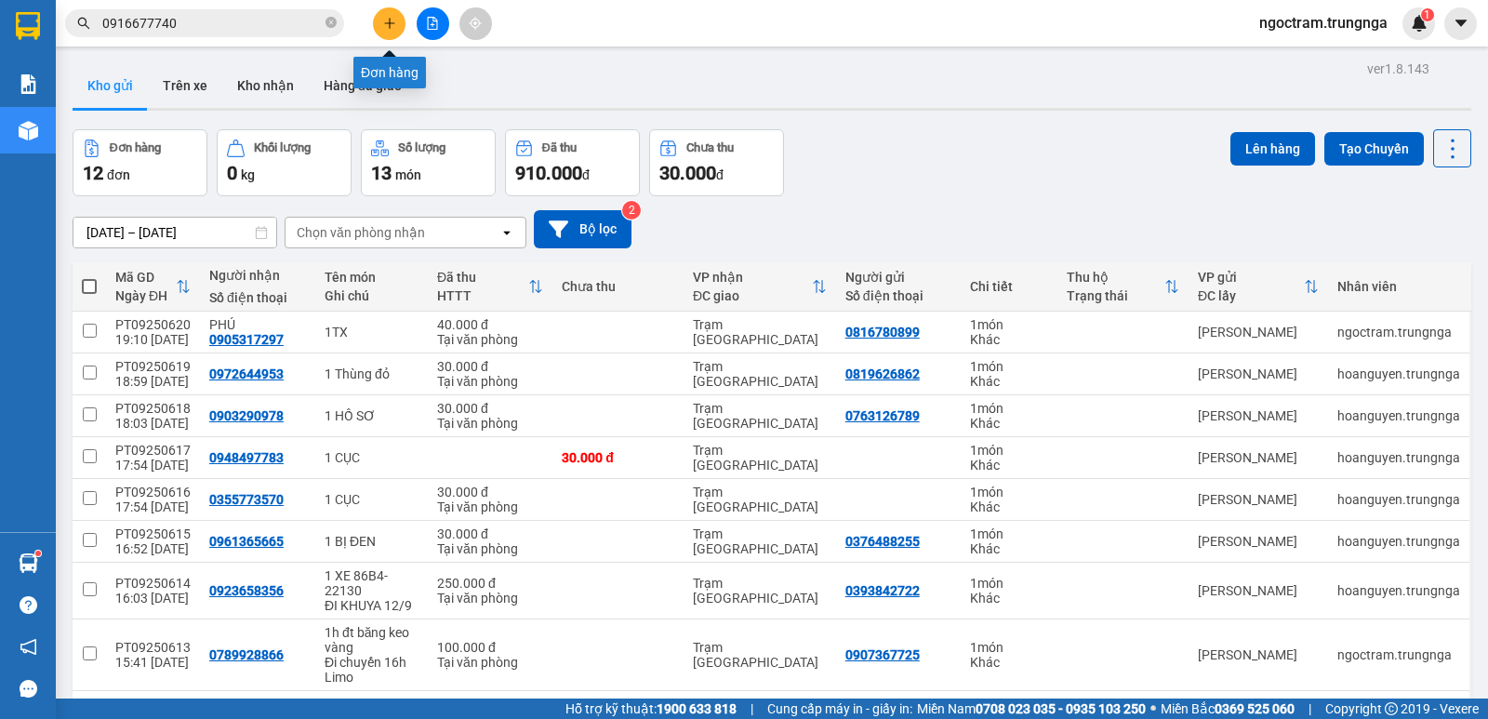 This screenshot has width=1488, height=719. Describe the element at coordinates (1428, 15) in the screenshot. I see `sup: 1` at that location.